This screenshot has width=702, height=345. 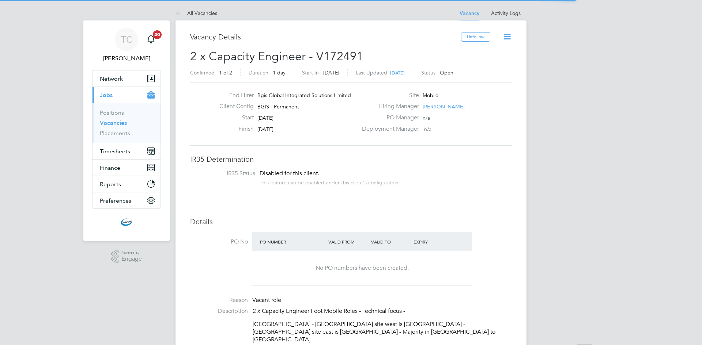 I want to click on a: Go to home page, so click(x=126, y=222).